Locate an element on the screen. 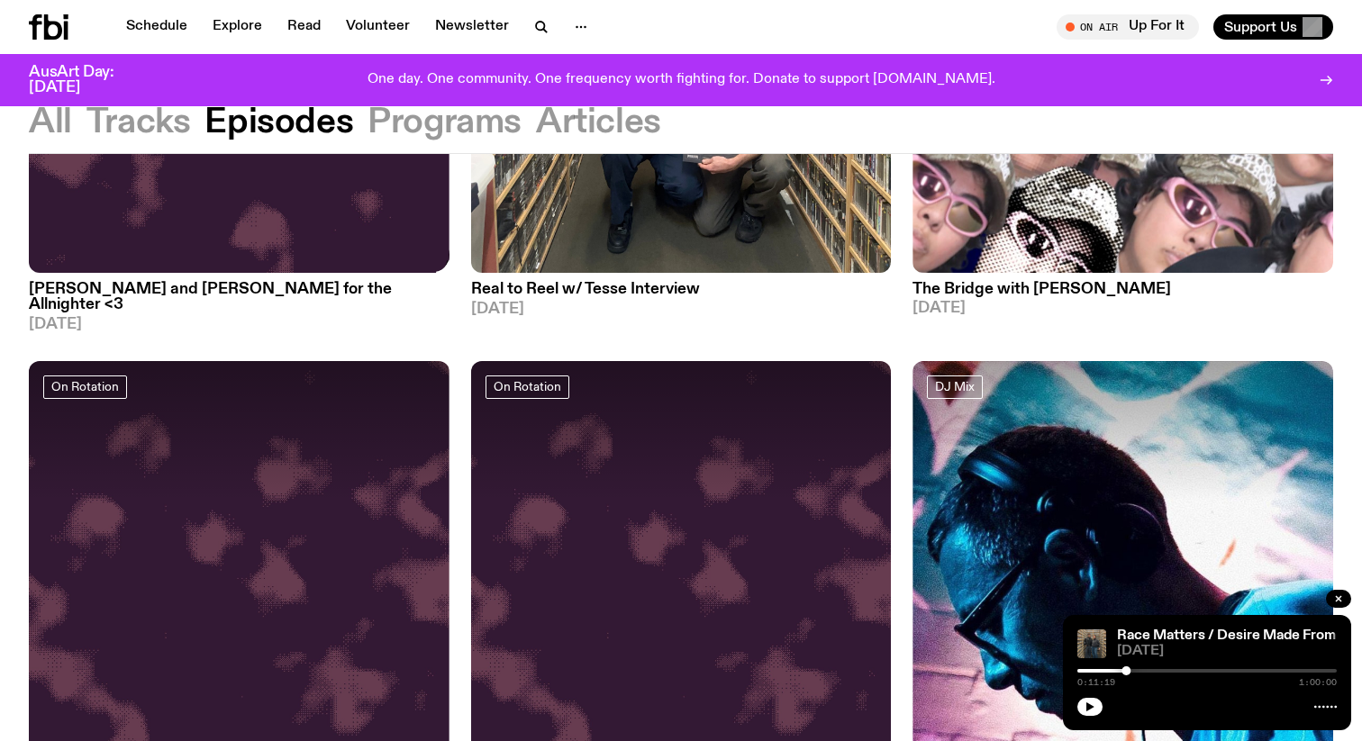 The height and width of the screenshot is (741, 1362). a: Volunteer is located at coordinates (377, 27).